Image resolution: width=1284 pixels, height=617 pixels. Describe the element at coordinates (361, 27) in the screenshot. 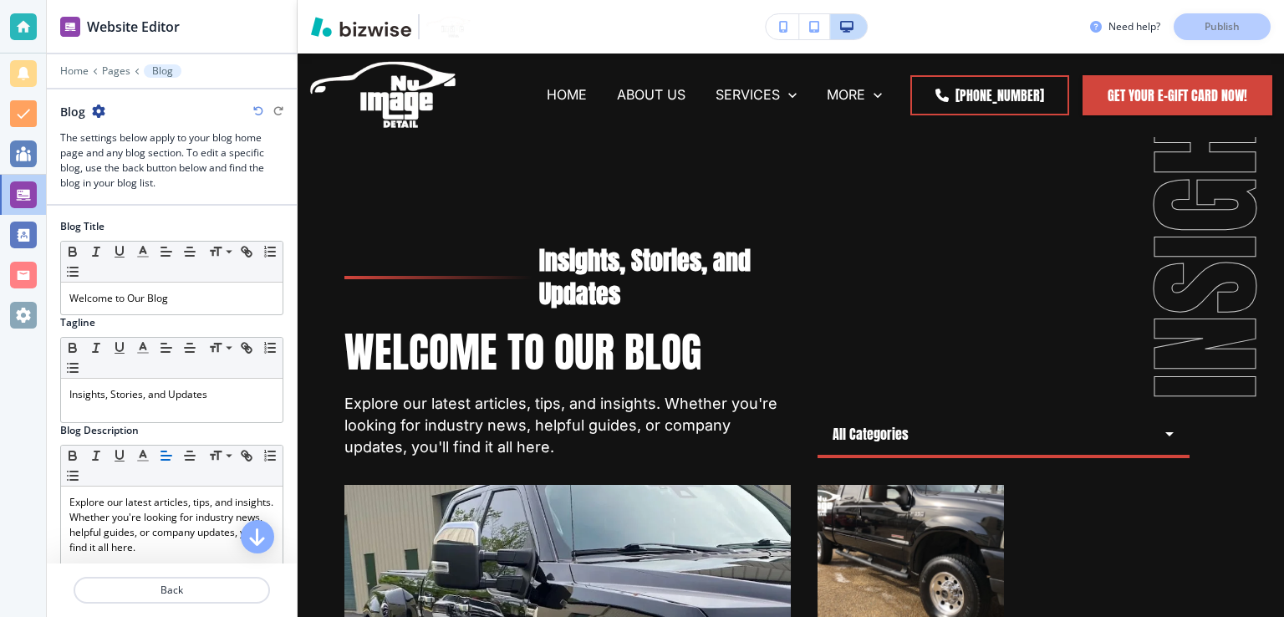

I see `img: Bizwise Logo` at that location.